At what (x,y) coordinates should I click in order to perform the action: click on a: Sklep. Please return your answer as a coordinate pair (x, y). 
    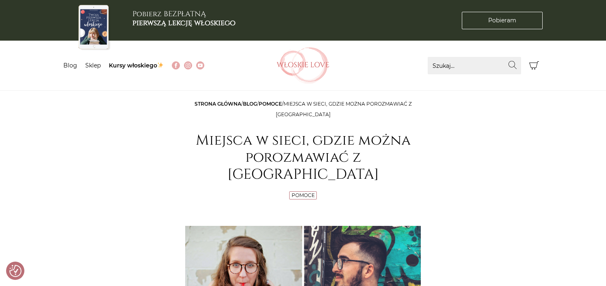
    Looking at the image, I should click on (93, 65).